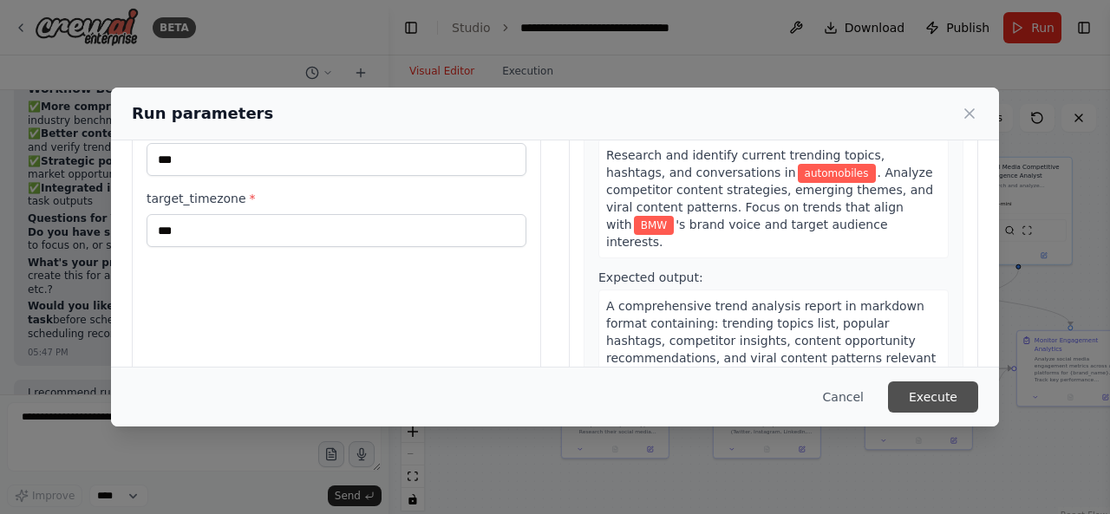 The width and height of the screenshot is (1110, 514). What do you see at coordinates (843, 397) in the screenshot?
I see `button: Cancel` at bounding box center [843, 397].